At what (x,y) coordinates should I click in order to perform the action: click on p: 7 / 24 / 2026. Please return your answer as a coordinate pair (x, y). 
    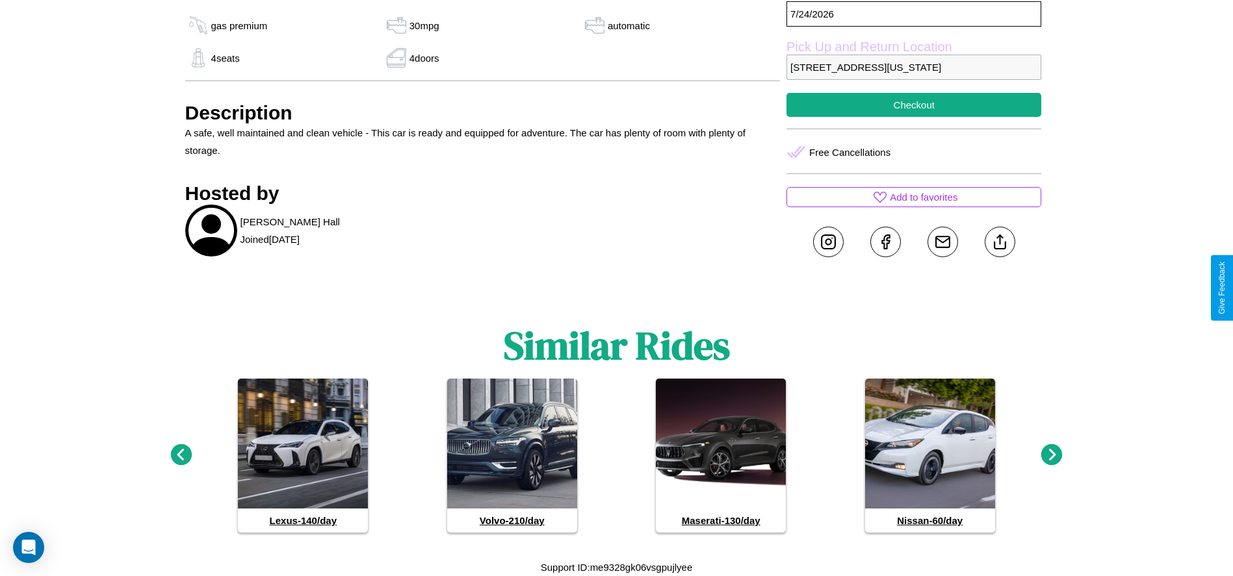
    Looking at the image, I should click on (914, 14).